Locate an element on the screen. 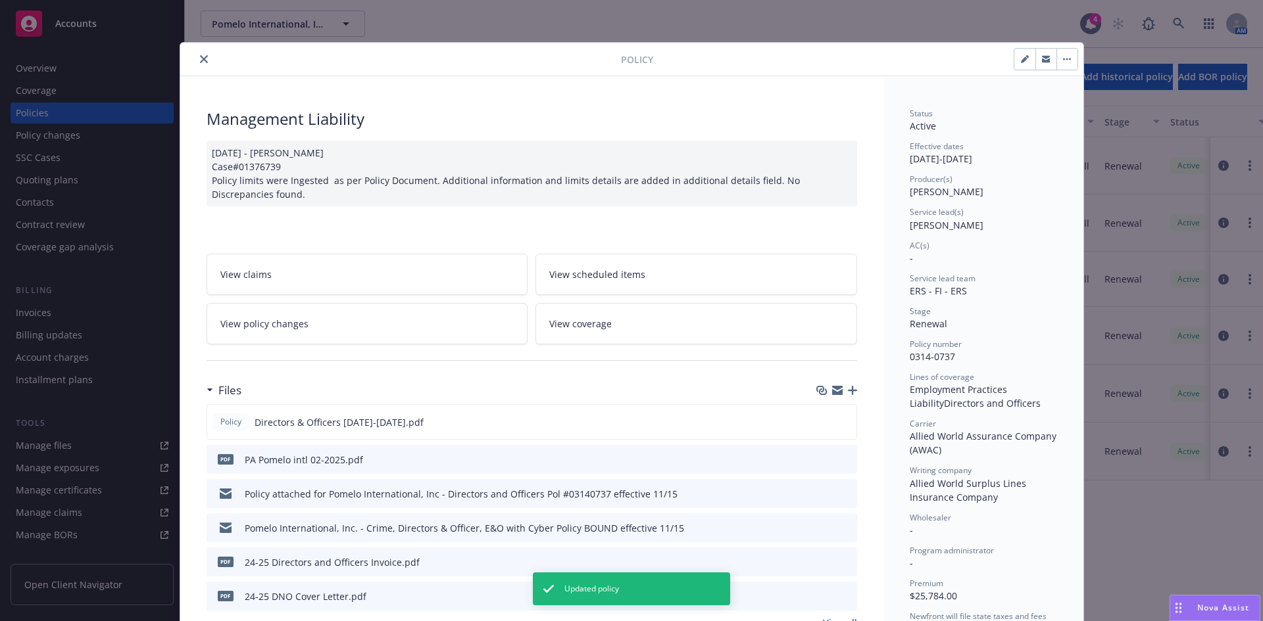 This screenshot has width=1263, height=621. div: 24-25 Directors and Officers Invoice.pdf is located at coordinates (332, 562).